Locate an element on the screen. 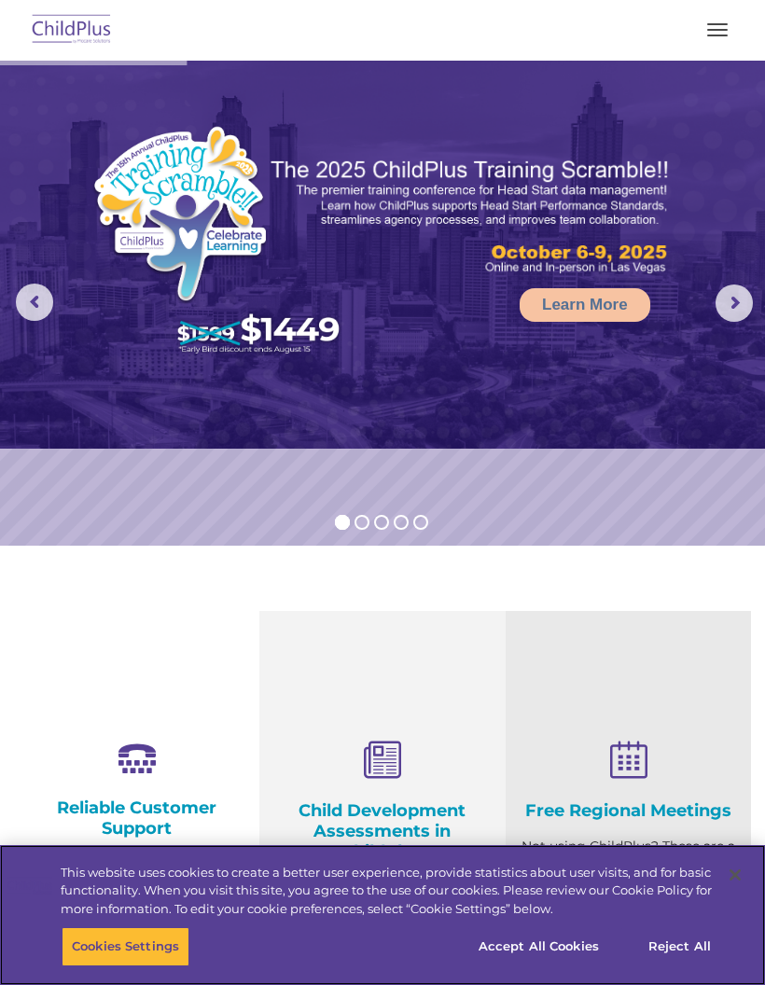  button: Close is located at coordinates (735, 875).